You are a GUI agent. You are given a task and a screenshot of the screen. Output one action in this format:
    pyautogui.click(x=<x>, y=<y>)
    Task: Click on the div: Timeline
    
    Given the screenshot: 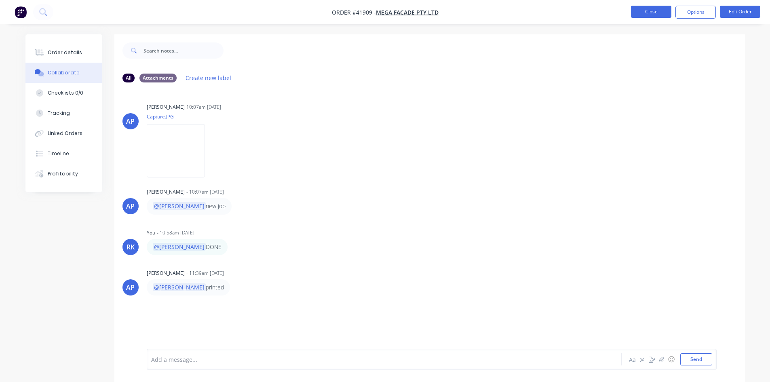 What is the action you would take?
    pyautogui.click(x=58, y=154)
    